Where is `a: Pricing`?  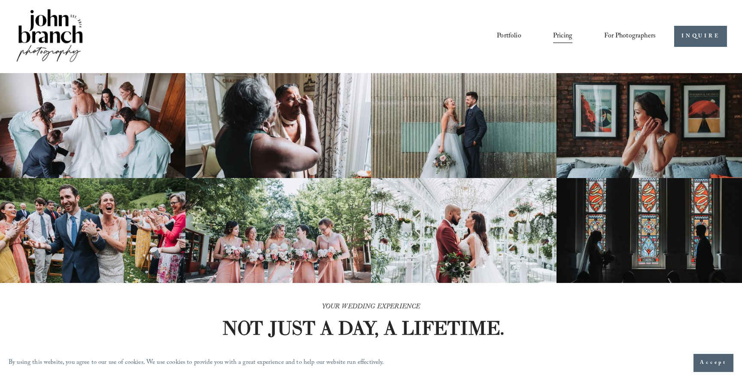 a: Pricing is located at coordinates (563, 37).